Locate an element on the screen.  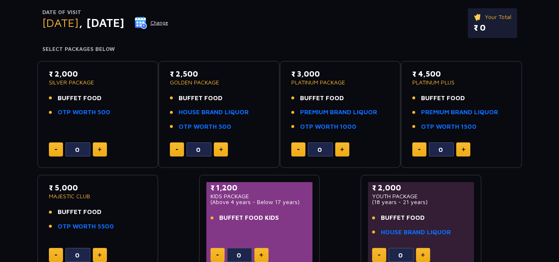
p: ₹ 3,000 is located at coordinates (340, 74).